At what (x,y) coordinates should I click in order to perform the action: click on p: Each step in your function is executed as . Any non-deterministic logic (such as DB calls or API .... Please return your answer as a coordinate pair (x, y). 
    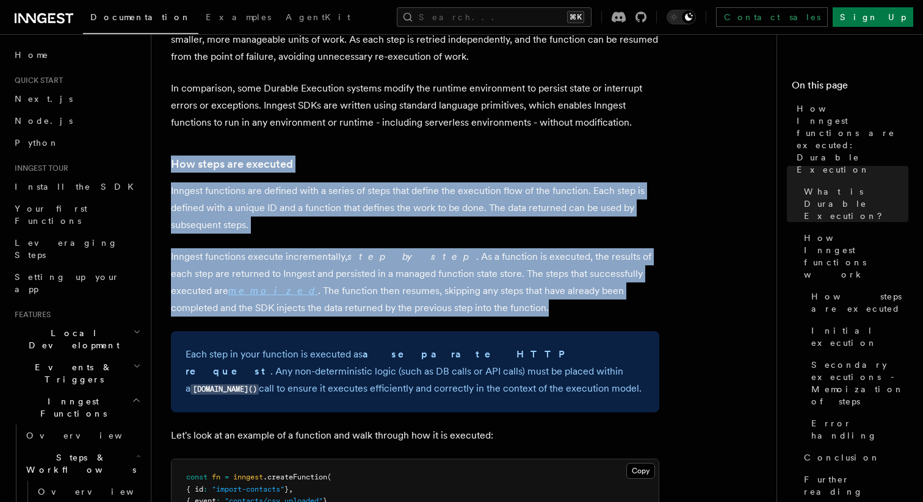
    Looking at the image, I should click on (415, 372).